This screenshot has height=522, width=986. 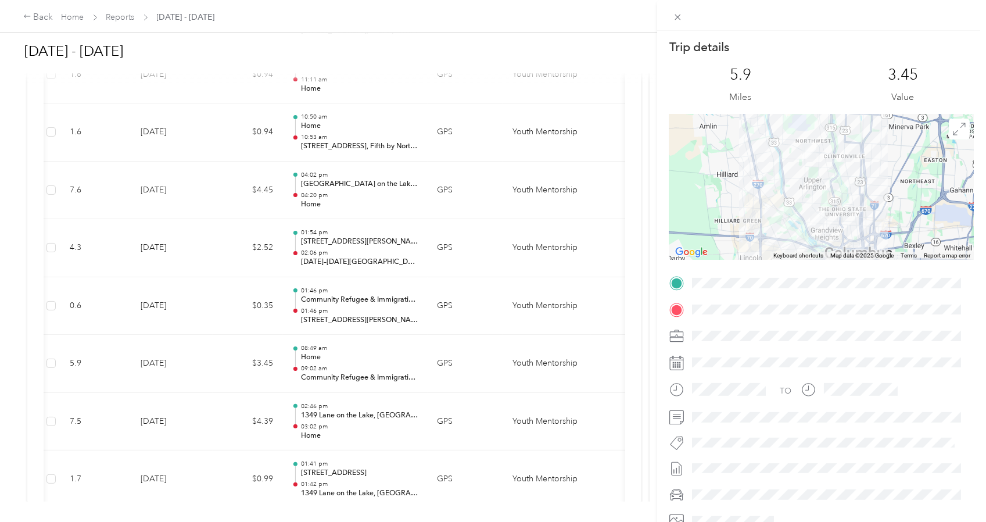 What do you see at coordinates (740, 97) in the screenshot?
I see `p: Miles` at bounding box center [740, 97].